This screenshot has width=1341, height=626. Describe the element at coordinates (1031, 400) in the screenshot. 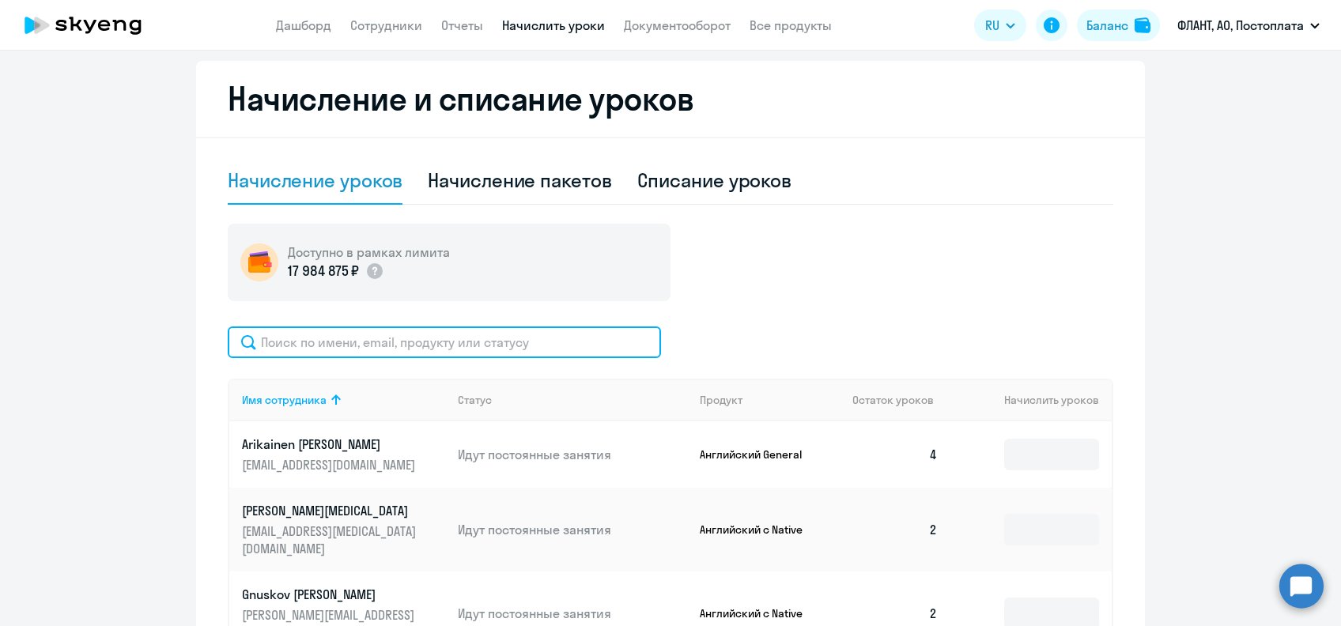

I see `th: Начислить уроков` at that location.